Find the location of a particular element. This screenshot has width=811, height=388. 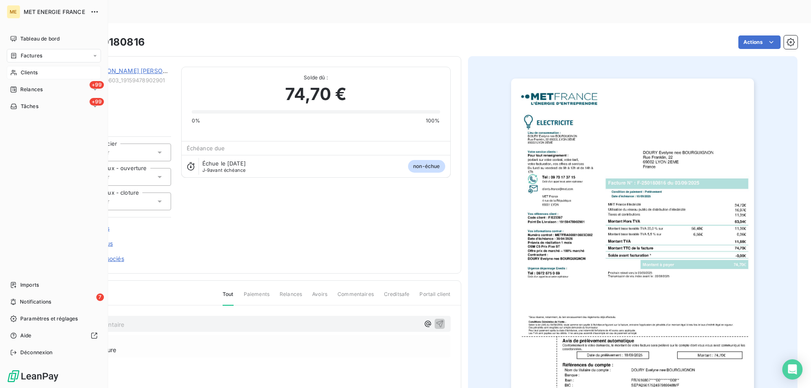

span: Solde dû : is located at coordinates (316, 78).